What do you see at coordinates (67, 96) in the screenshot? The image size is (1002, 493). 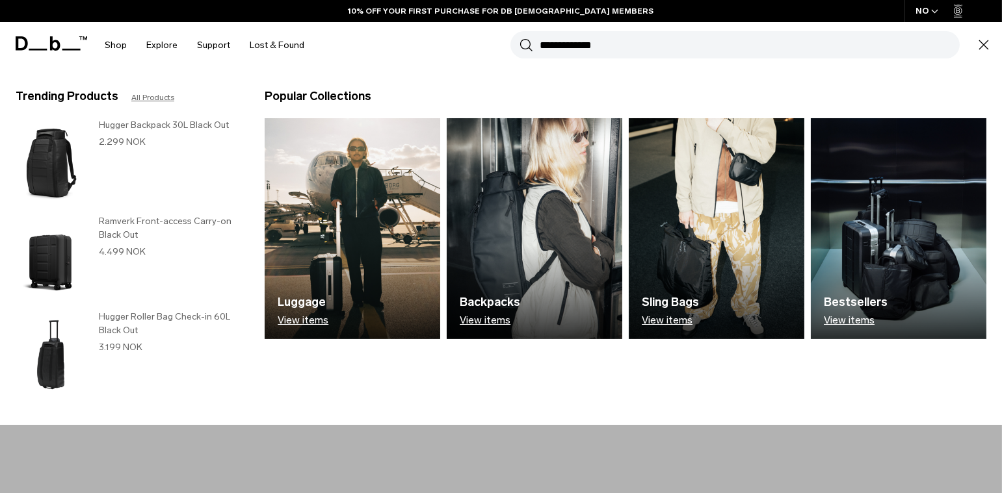 I see `h3: Trending Products` at bounding box center [67, 96].